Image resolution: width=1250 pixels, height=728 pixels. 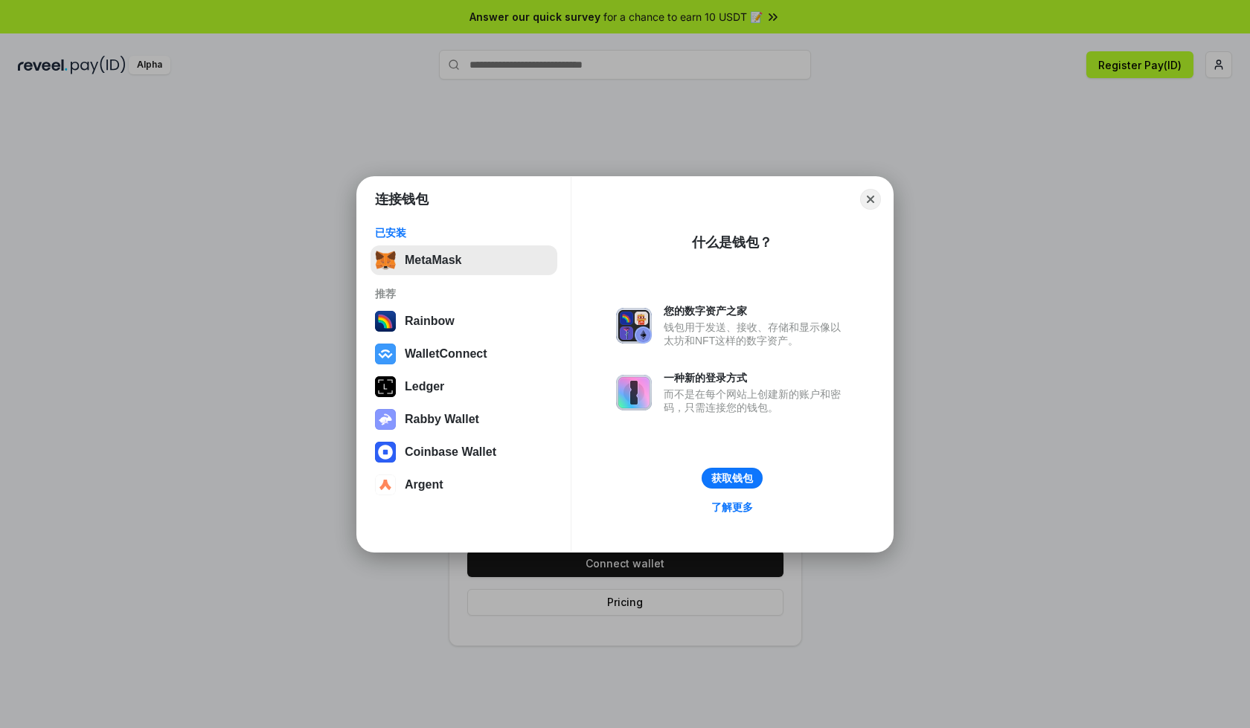 What do you see at coordinates (385, 387) in the screenshot?
I see `img: svg+xml,%3Csvg%20xmlns%3D%22http%3A%2F%2Fwww.w3.org%2F2000%2Fsvg%22%20width%3D%2228%22%20height%3...` at bounding box center [385, 387].